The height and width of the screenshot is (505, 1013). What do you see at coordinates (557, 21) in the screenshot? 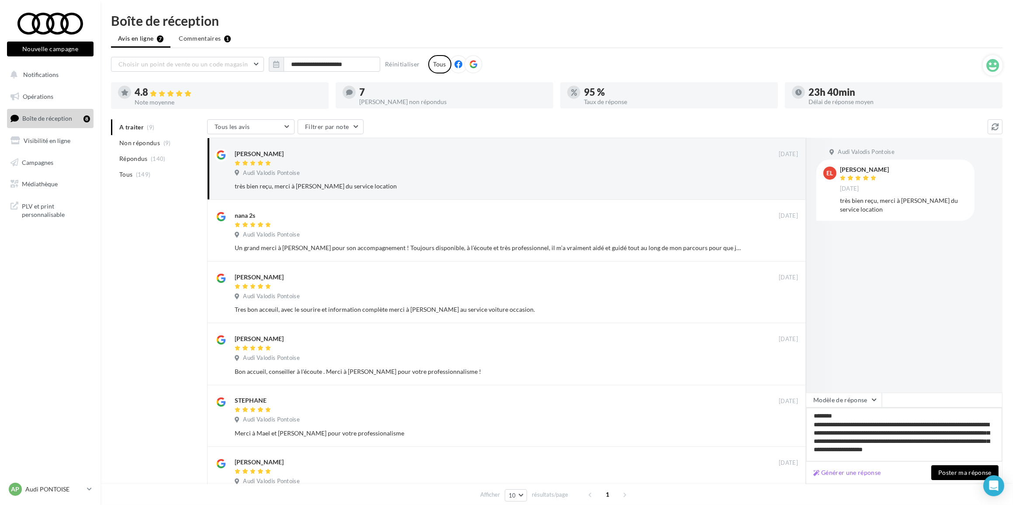
I see `div: Boîte de réception` at bounding box center [557, 21].